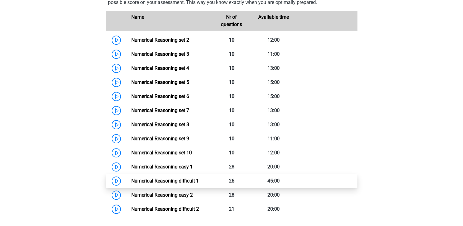 This screenshot has width=463, height=226. I want to click on a: Numerical Reasoning set 8, so click(160, 124).